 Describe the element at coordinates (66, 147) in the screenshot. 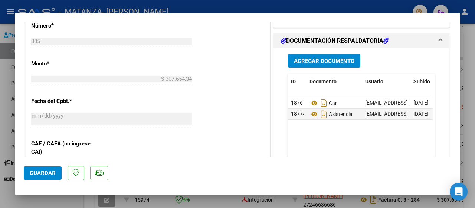

I see `p: CAE / CAEA (no ingrese CAI)` at that location.